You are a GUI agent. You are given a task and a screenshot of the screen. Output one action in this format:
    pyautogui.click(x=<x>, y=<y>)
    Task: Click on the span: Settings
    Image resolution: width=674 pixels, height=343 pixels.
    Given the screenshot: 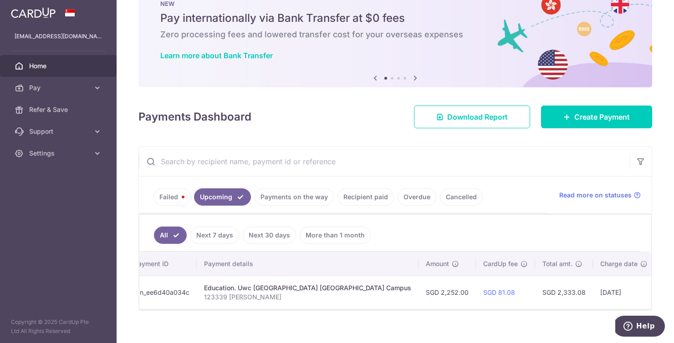 What is the action you would take?
    pyautogui.click(x=59, y=153)
    